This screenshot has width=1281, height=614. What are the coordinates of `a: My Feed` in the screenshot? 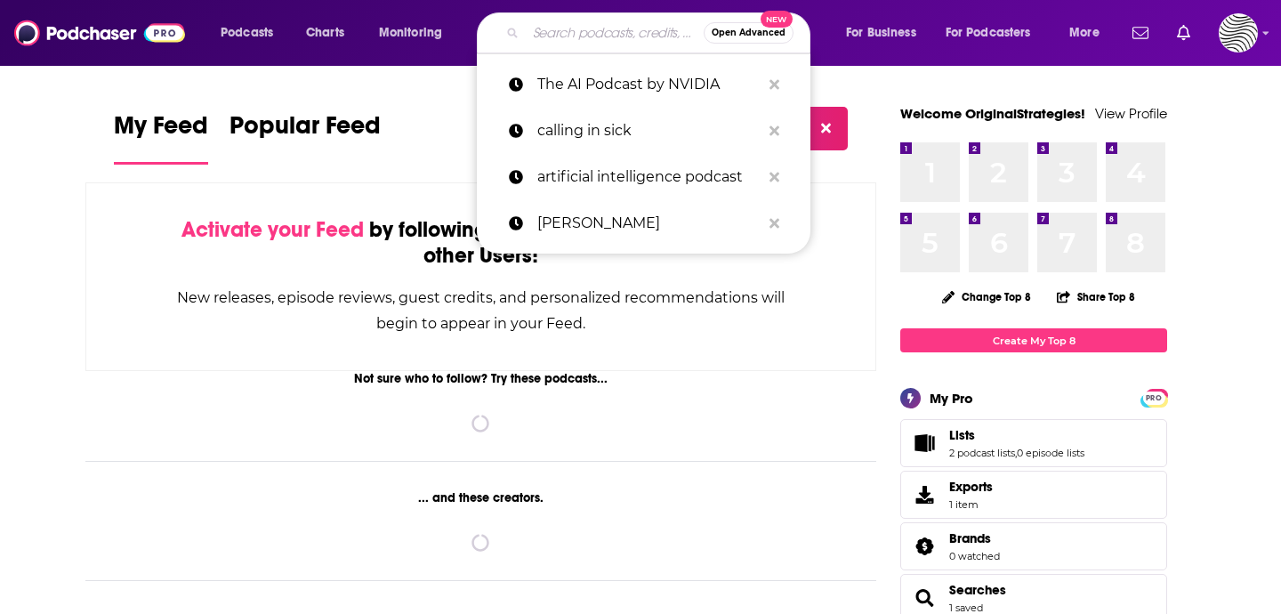 It's located at (161, 137).